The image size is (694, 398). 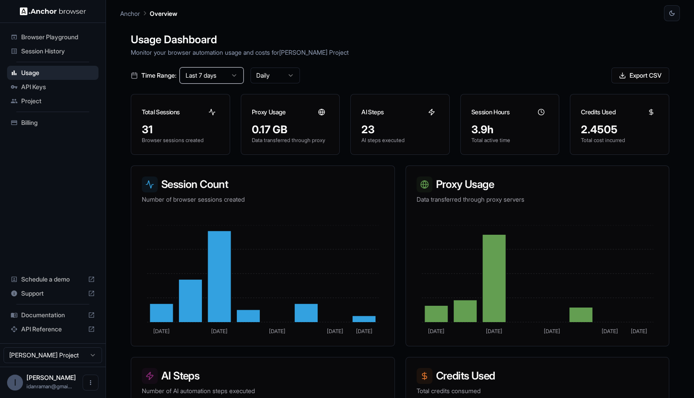 I want to click on span: Project, so click(x=58, y=101).